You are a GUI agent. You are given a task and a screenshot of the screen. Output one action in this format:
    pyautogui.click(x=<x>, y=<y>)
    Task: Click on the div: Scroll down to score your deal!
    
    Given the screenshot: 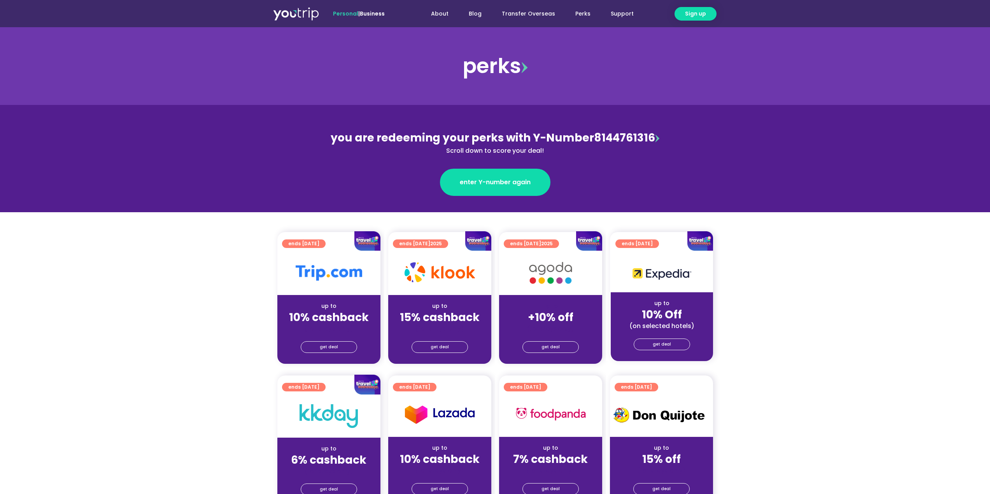 What is the action you would take?
    pyautogui.click(x=495, y=151)
    